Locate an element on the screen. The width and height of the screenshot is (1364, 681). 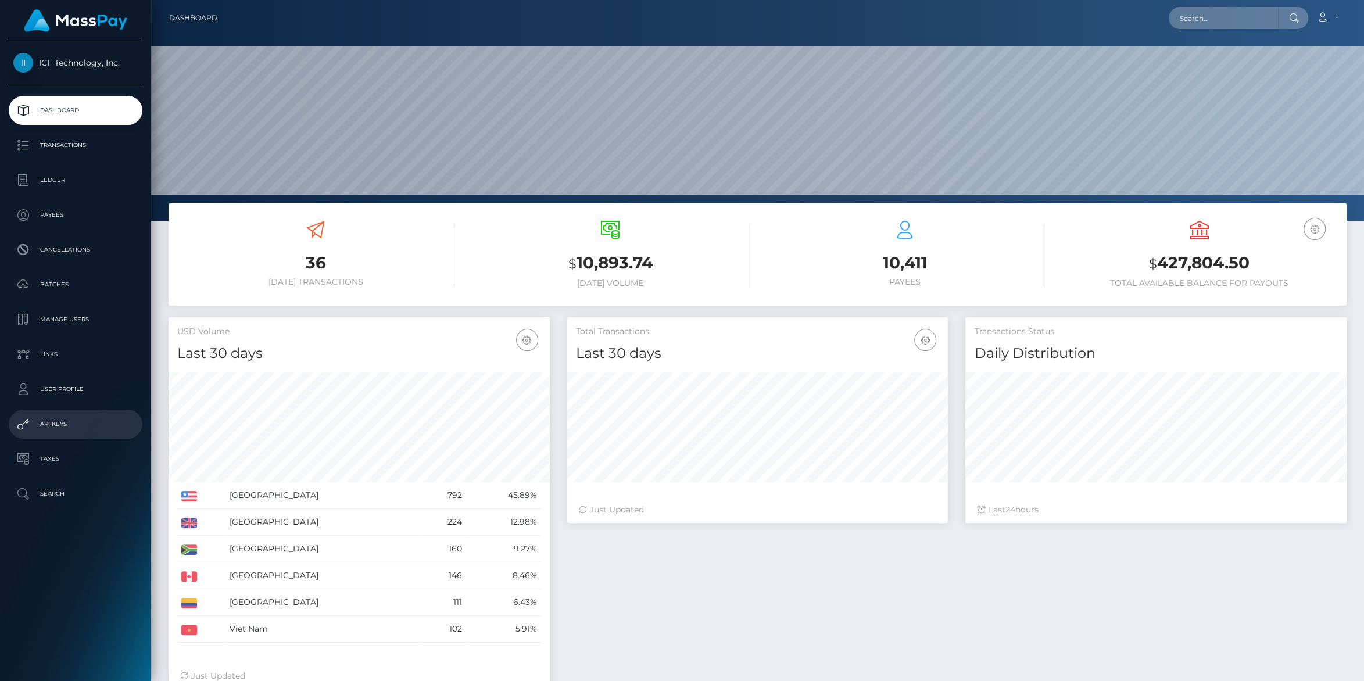
div: Just Updated is located at coordinates (758, 510).